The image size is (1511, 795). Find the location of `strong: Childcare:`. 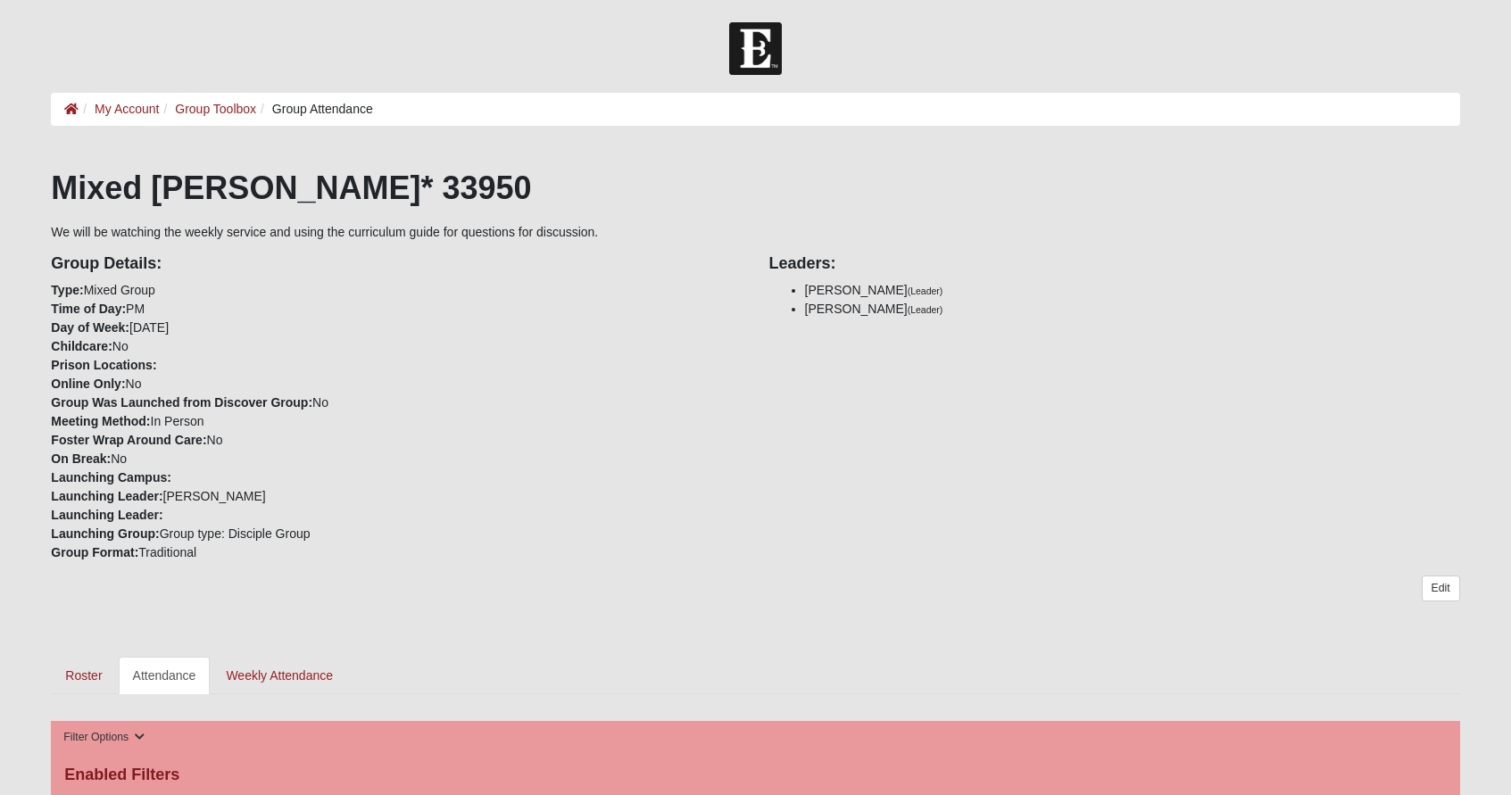

strong: Childcare: is located at coordinates (81, 346).